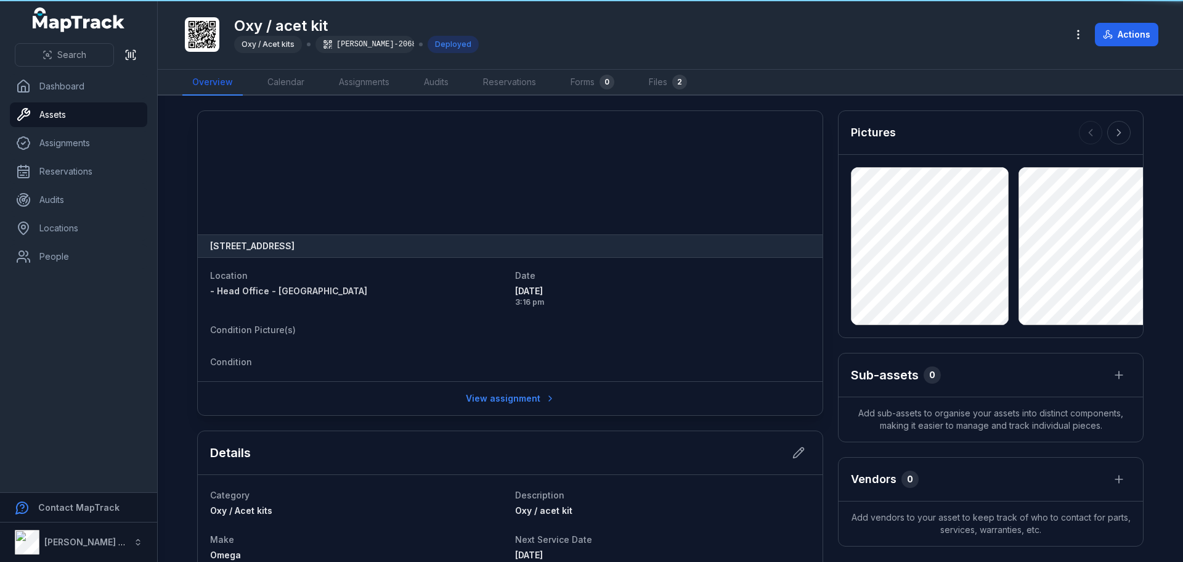  What do you see at coordinates (78, 228) in the screenshot?
I see `a: Locations` at bounding box center [78, 228].